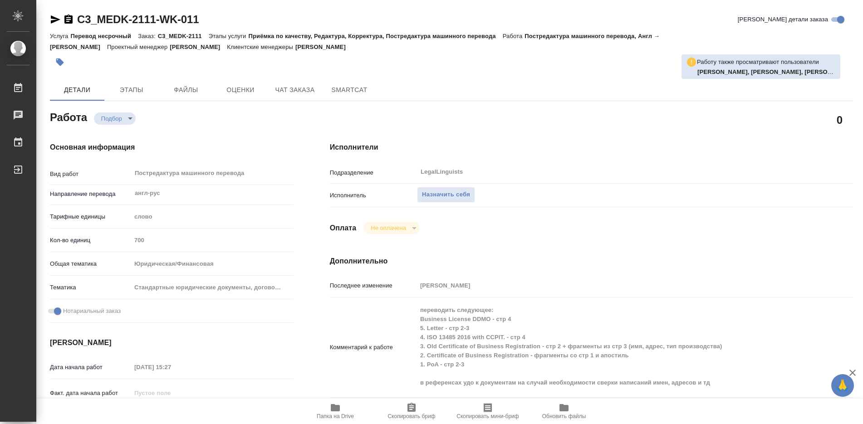  I want to click on div: Юридическая/Финансовая, so click(212, 264).